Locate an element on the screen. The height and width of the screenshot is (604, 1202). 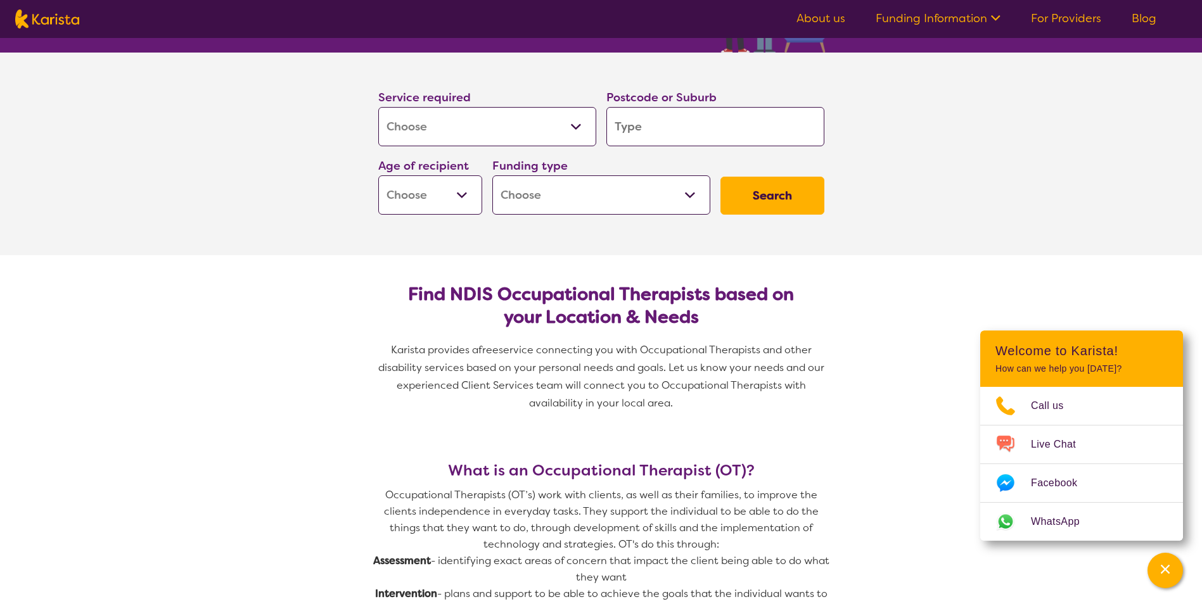
input: Type is located at coordinates (715, 127).